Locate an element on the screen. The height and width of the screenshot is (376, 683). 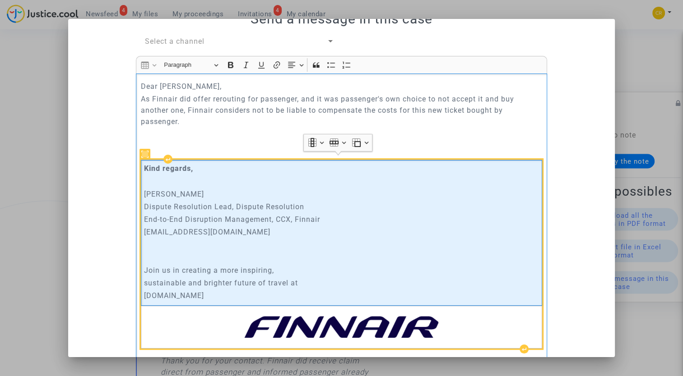
p: Dispute Resolution Lead, Dispute Resolution is located at coordinates (341, 207).